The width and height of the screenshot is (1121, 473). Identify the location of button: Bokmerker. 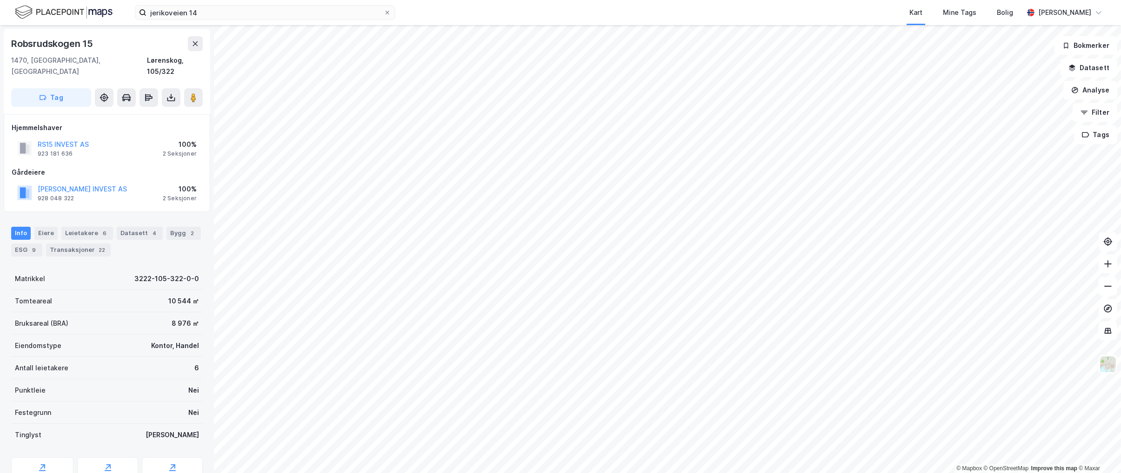
(1086, 46).